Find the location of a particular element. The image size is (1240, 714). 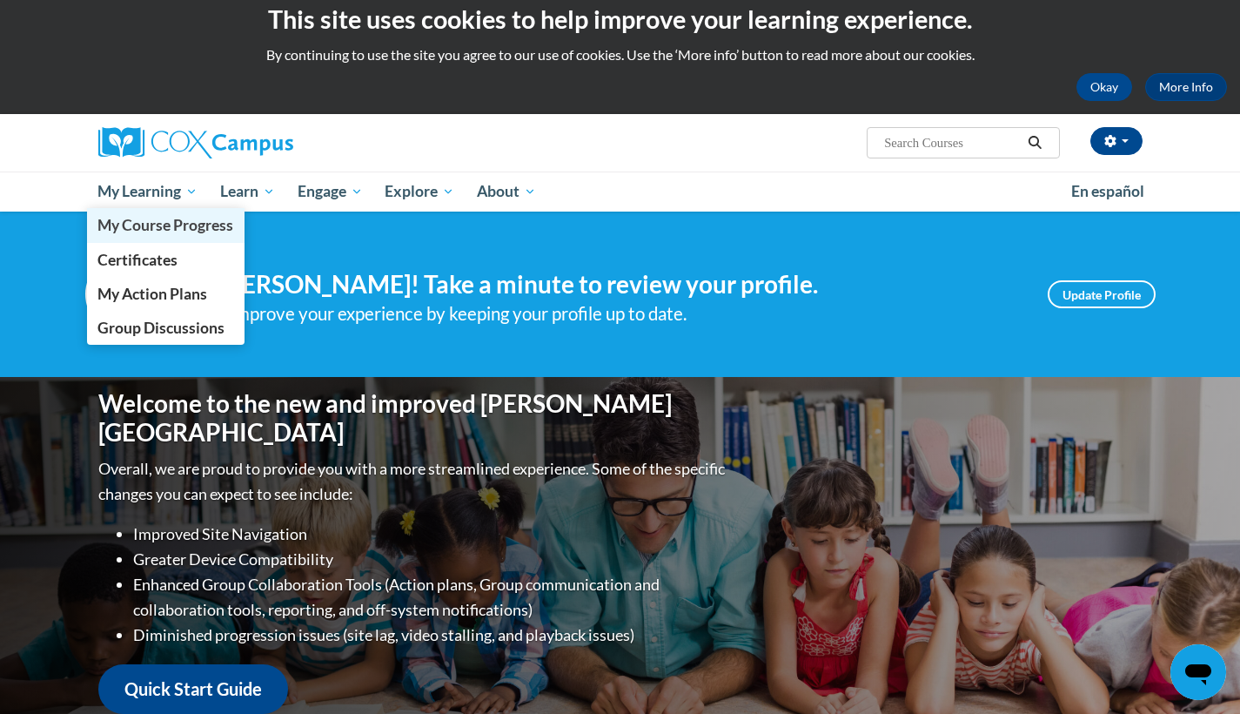

a: Group Discussions is located at coordinates (166, 327).